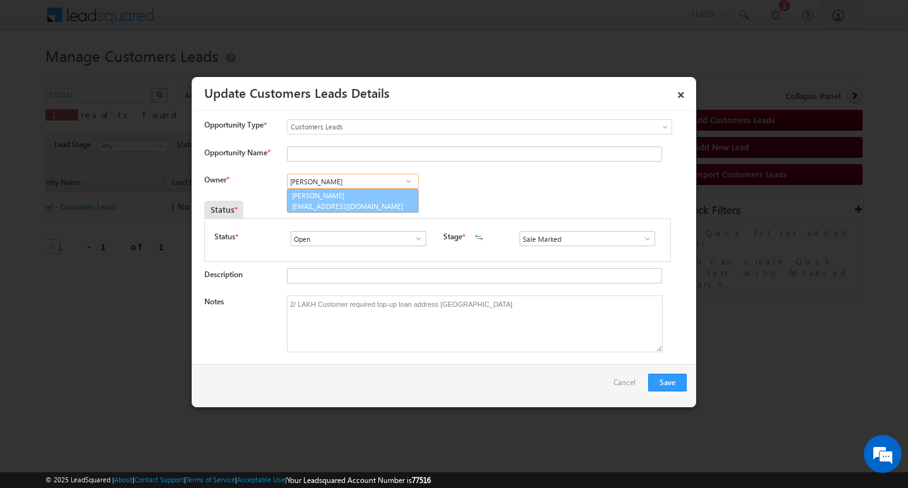 Image resolution: width=908 pixels, height=488 pixels. I want to click on a: Contact Support, so click(159, 479).